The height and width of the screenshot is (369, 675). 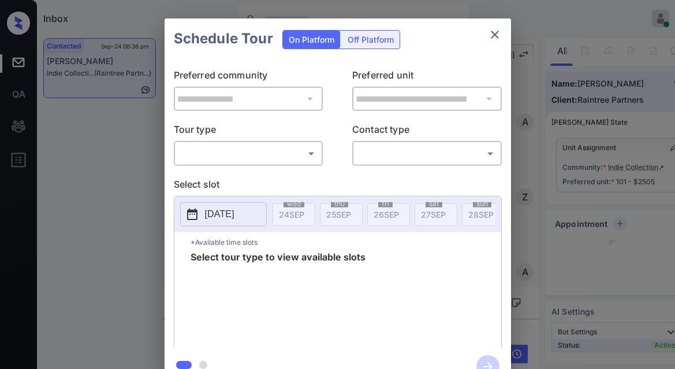 I want to click on div: Off Platform, so click(x=371, y=39).